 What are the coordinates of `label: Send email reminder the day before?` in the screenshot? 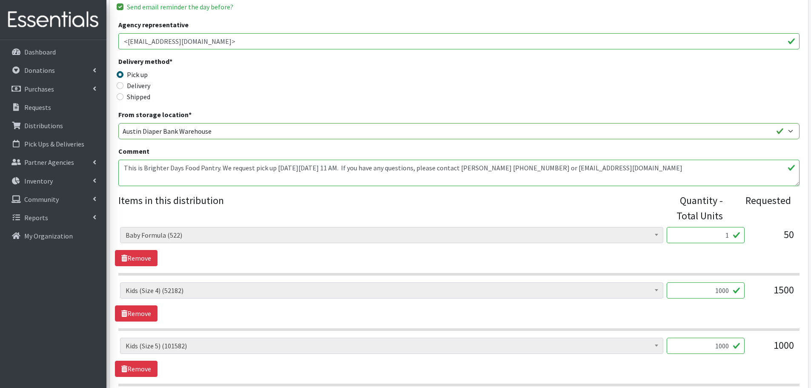 It's located at (180, 7).